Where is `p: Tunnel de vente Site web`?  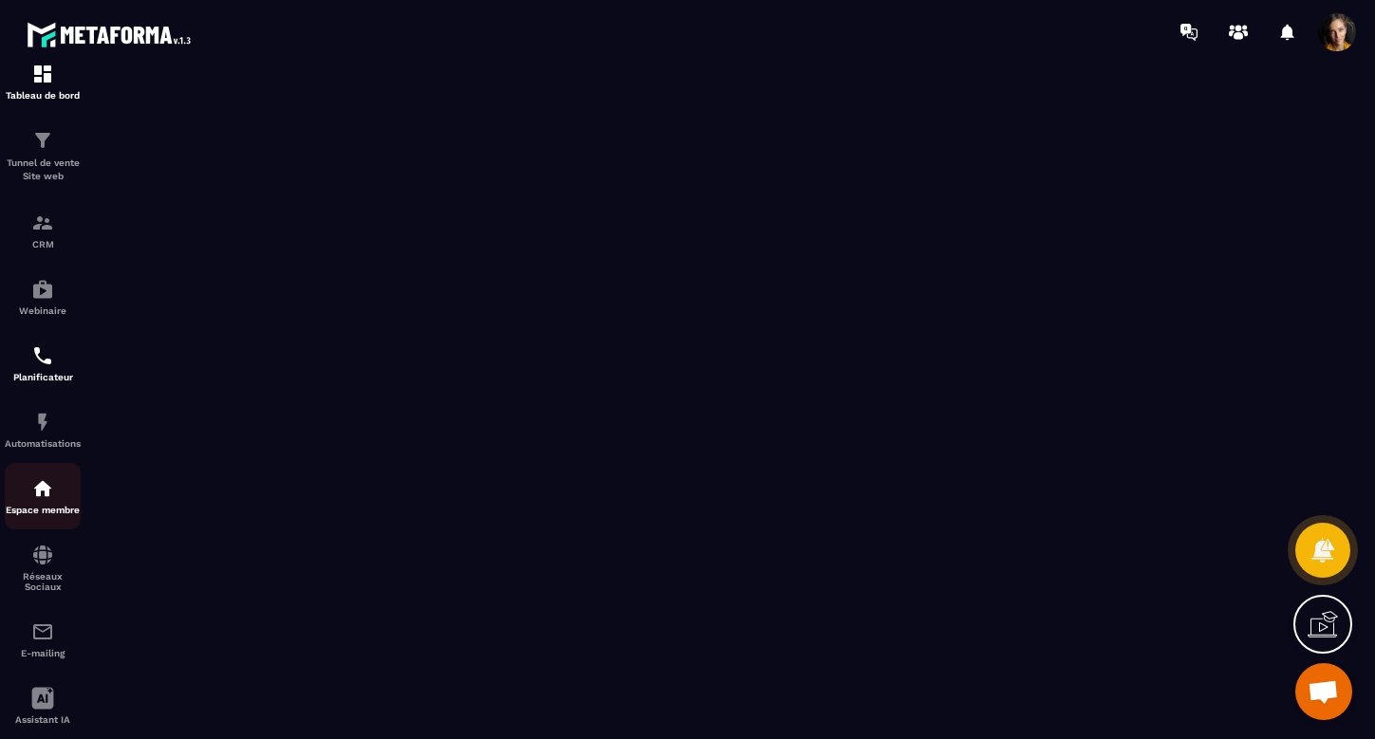
p: Tunnel de vente Site web is located at coordinates (43, 170).